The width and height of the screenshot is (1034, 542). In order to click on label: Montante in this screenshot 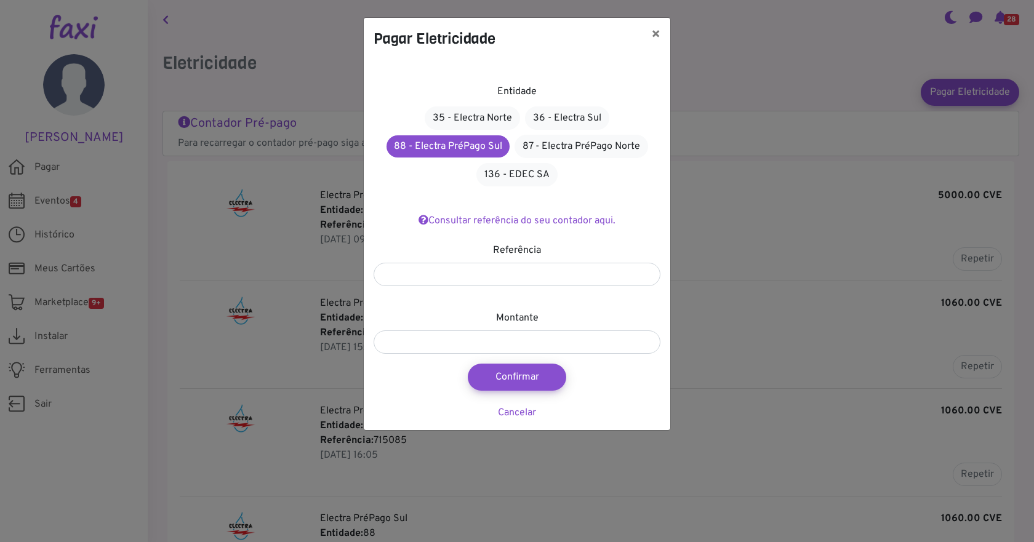, I will do `click(517, 318)`.